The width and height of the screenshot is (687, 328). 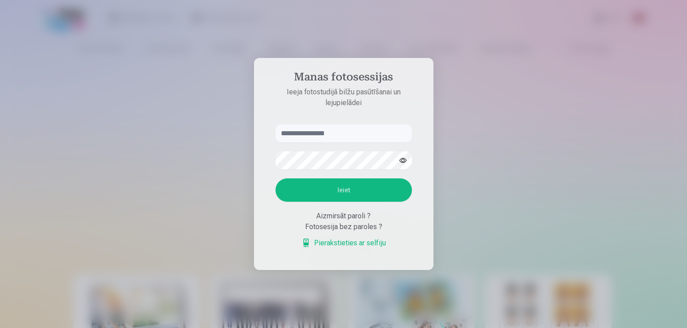 I want to click on button: Ieiet, so click(x=344, y=190).